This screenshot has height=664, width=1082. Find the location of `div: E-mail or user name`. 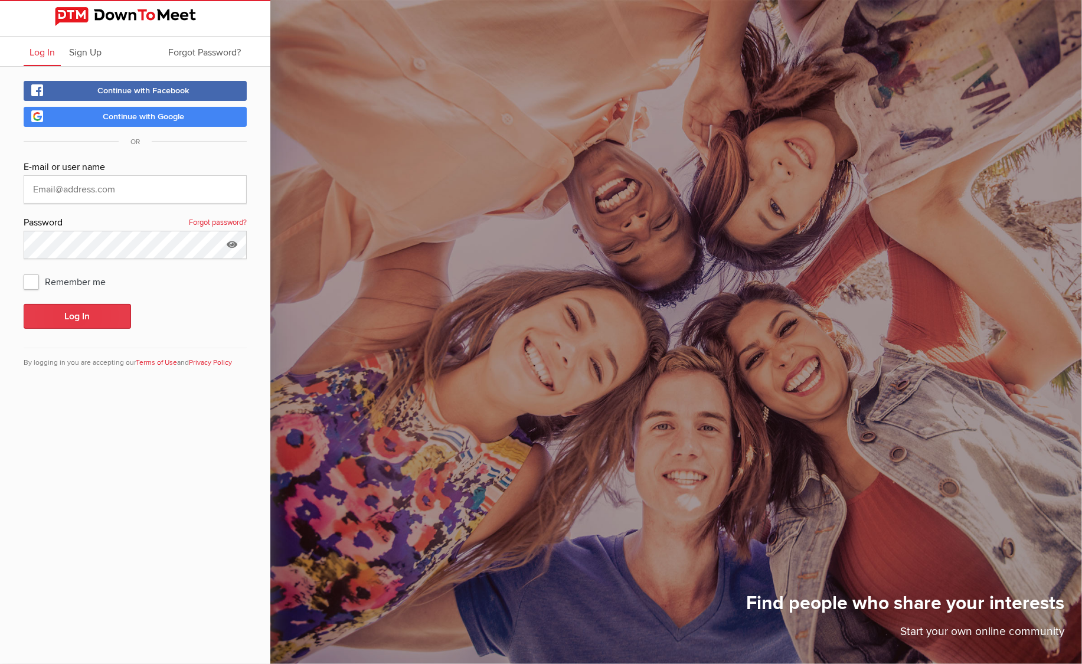

div: E-mail or user name is located at coordinates (135, 168).